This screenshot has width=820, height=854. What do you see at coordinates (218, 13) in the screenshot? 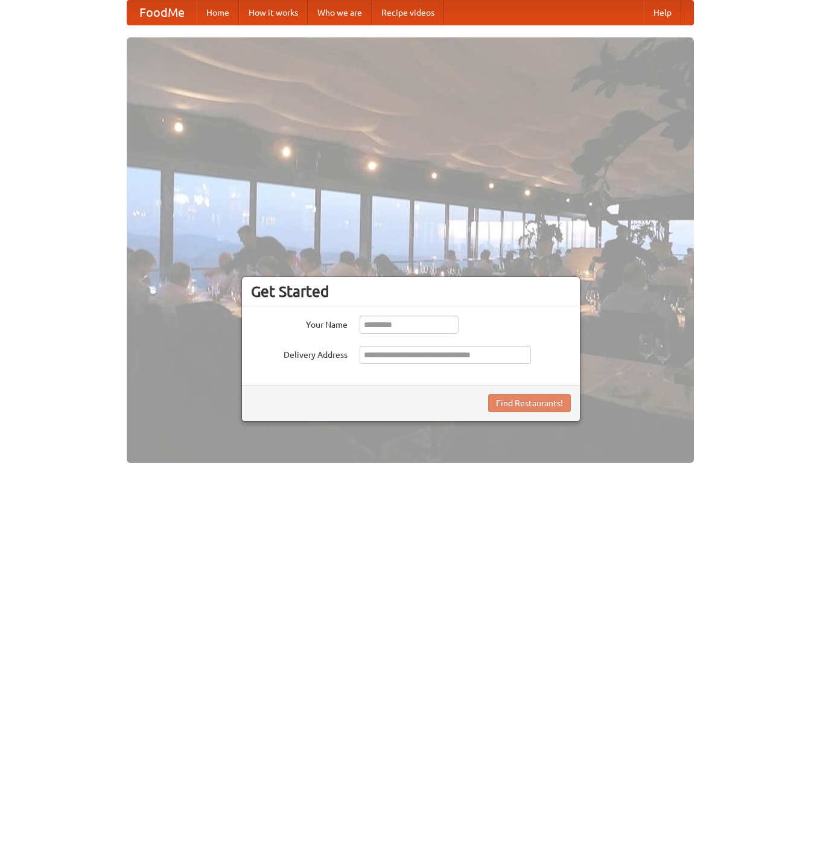
I see `a: Home` at bounding box center [218, 13].